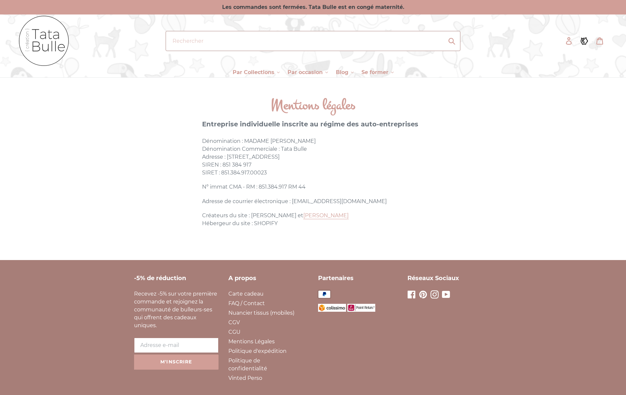  Describe the element at coordinates (257, 350) in the screenshot. I see `a: Politique d'expédition` at that location.